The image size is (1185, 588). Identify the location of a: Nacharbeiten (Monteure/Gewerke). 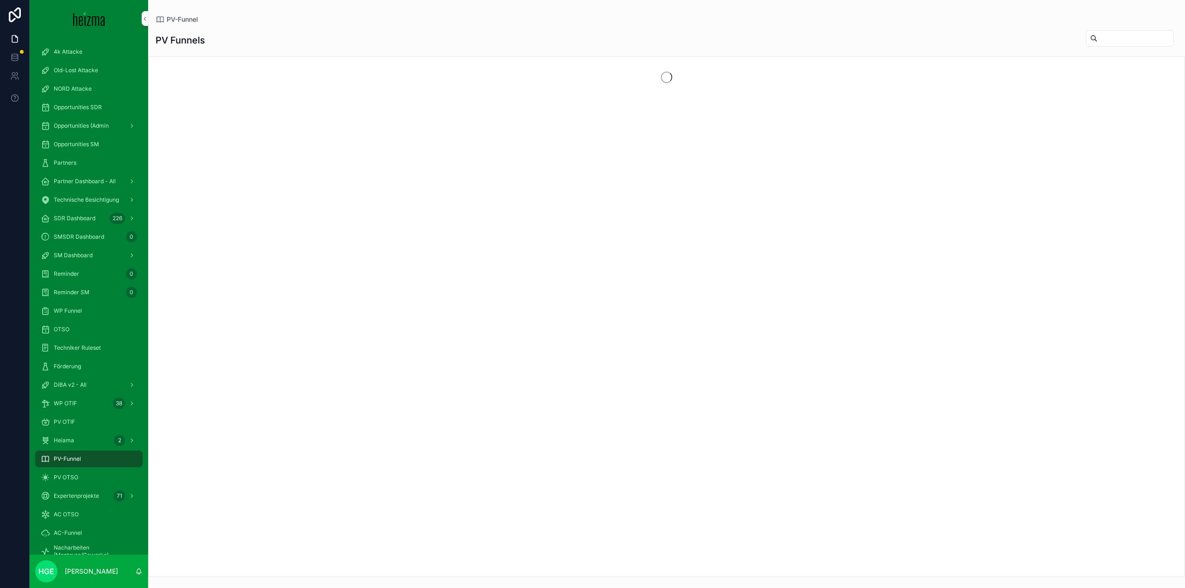
(89, 552).